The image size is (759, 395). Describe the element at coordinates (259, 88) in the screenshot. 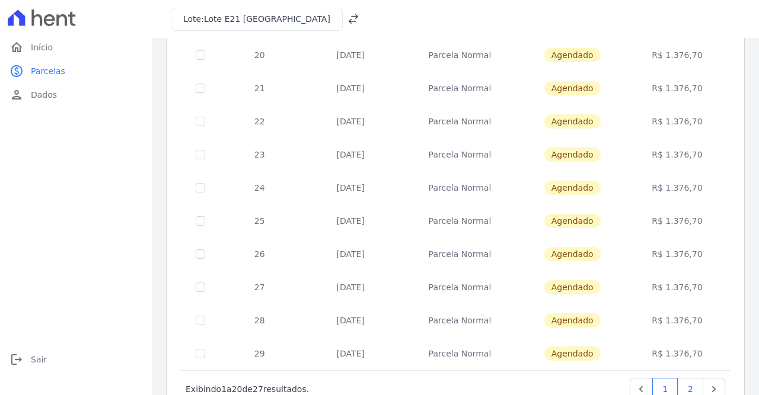

I see `td: 21` at that location.